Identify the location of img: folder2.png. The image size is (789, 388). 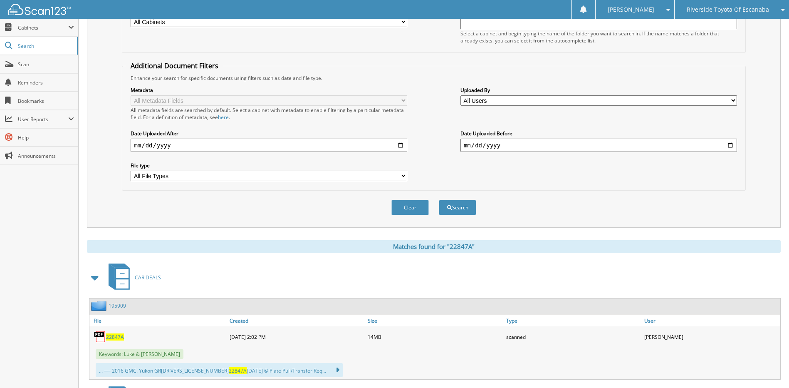
(100, 305).